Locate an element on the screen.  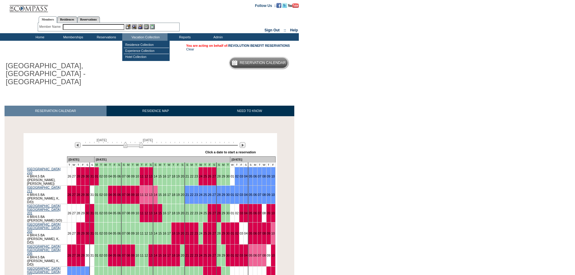
a: 17 is located at coordinates (169, 195).